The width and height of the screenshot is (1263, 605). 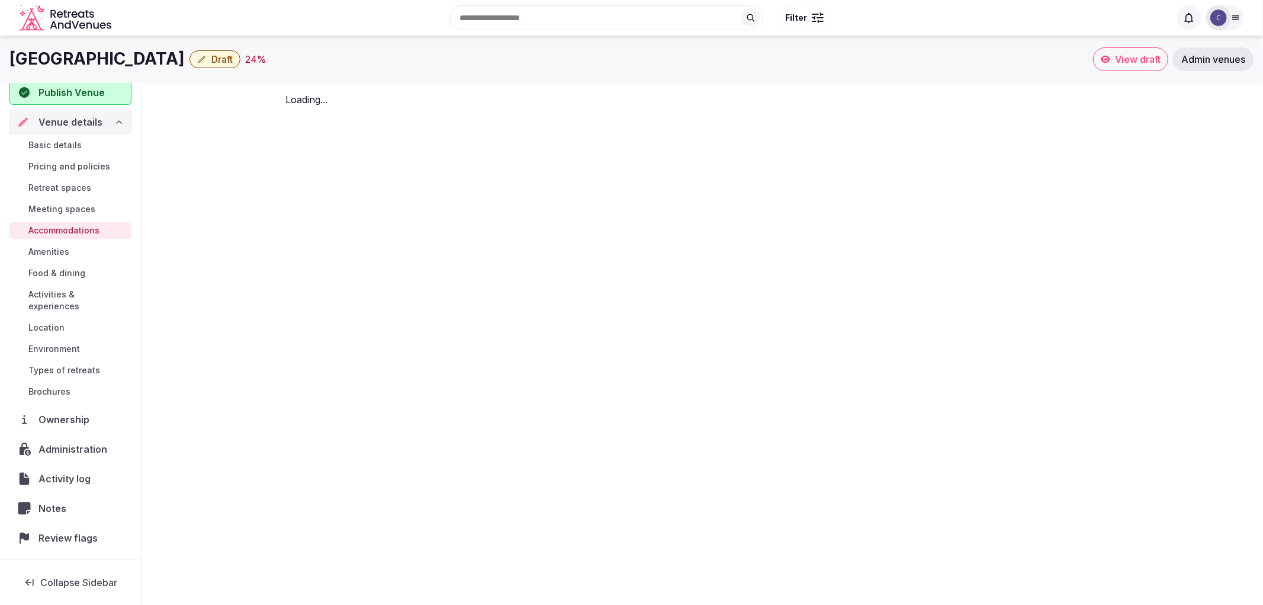 I want to click on span: Amenities, so click(x=49, y=252).